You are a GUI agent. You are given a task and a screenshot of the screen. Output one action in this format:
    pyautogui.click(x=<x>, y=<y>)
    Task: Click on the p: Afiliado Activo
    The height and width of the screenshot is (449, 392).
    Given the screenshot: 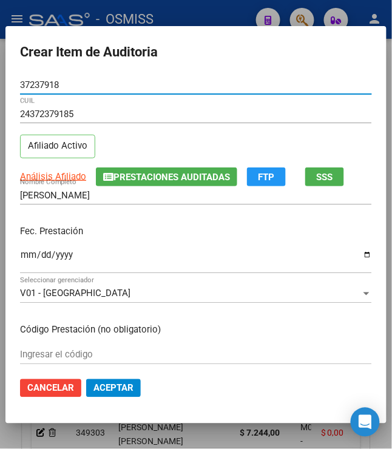 What is the action you would take?
    pyautogui.click(x=58, y=146)
    